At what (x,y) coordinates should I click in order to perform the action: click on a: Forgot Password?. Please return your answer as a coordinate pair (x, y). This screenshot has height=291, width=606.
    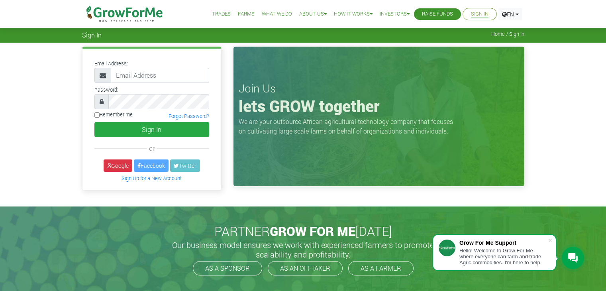
    Looking at the image, I should click on (189, 116).